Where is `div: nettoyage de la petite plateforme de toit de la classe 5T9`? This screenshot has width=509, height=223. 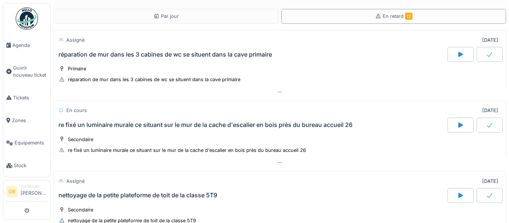
div: nettoyage de la petite plateforme de toit de la classe 5T9 is located at coordinates (138, 195).